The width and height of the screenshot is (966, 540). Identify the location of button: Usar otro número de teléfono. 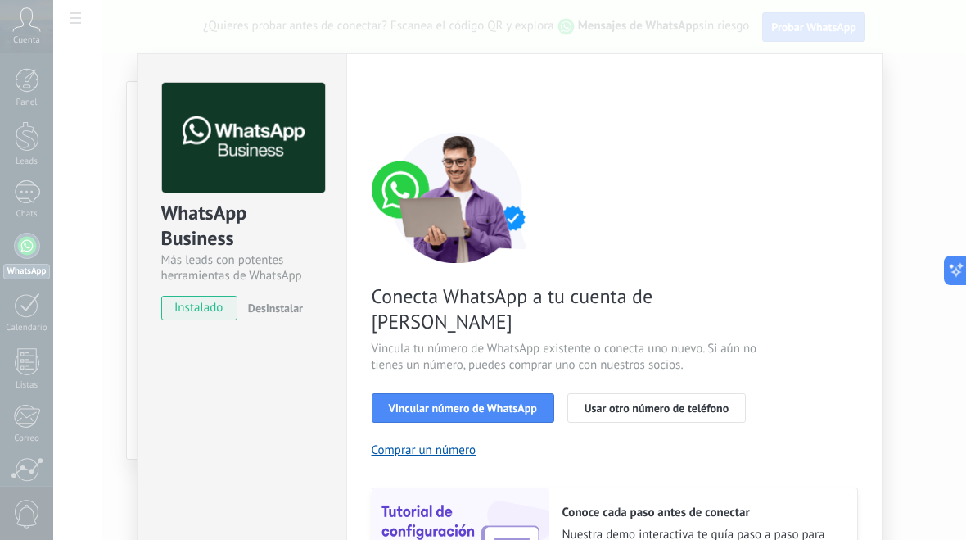
(657, 408).